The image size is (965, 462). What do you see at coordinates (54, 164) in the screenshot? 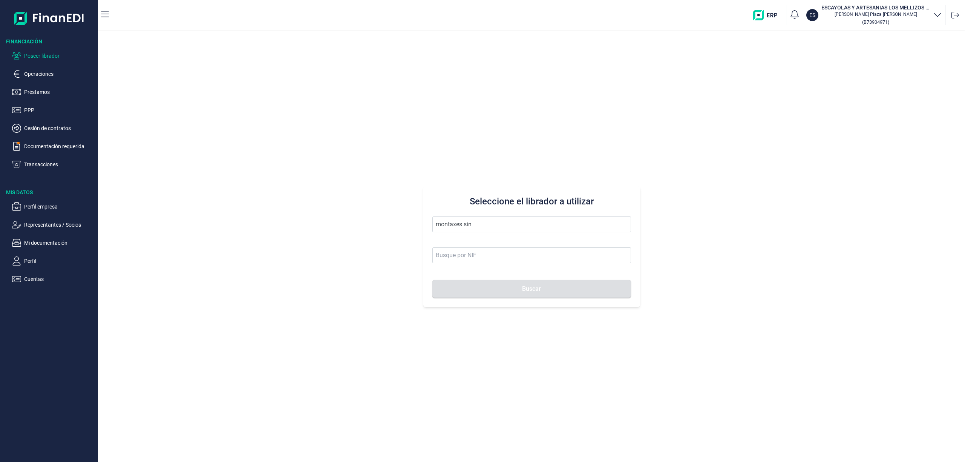
I see `button: Transacciones` at bounding box center [54, 164].